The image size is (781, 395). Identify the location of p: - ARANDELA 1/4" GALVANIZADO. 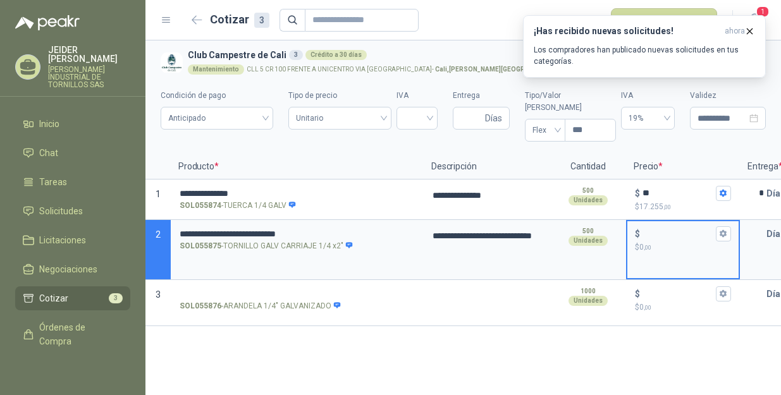
(261, 306).